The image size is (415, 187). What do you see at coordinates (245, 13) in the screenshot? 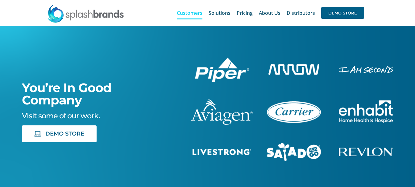
I see `a: Pricing` at bounding box center [245, 13].